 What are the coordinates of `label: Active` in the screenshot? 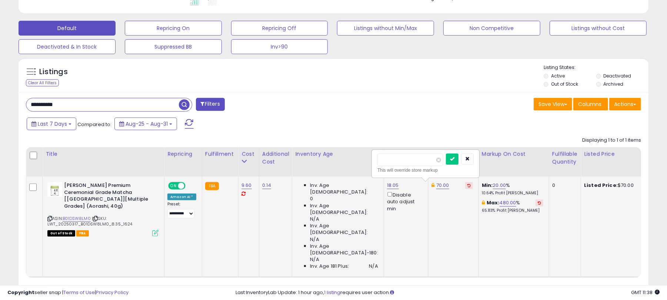 It's located at (558, 76).